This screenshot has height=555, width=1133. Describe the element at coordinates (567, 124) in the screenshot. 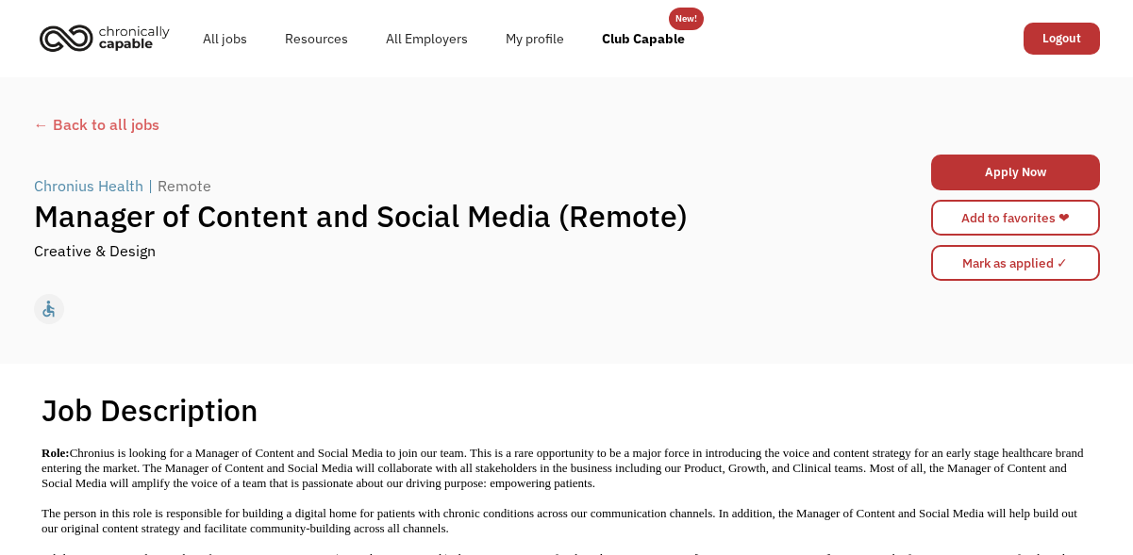

I see `div: ← Back to all jobs` at that location.